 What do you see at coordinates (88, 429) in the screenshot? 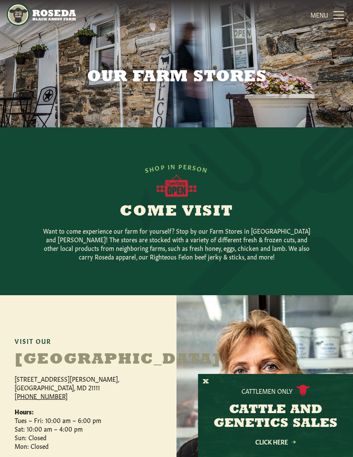
I see `p: Tues – Fri: 10:00 am – 6:00 pm Sat: 10:00 am – 4:00 pm Sun: Closed Mon: Closed` at bounding box center [88, 429].